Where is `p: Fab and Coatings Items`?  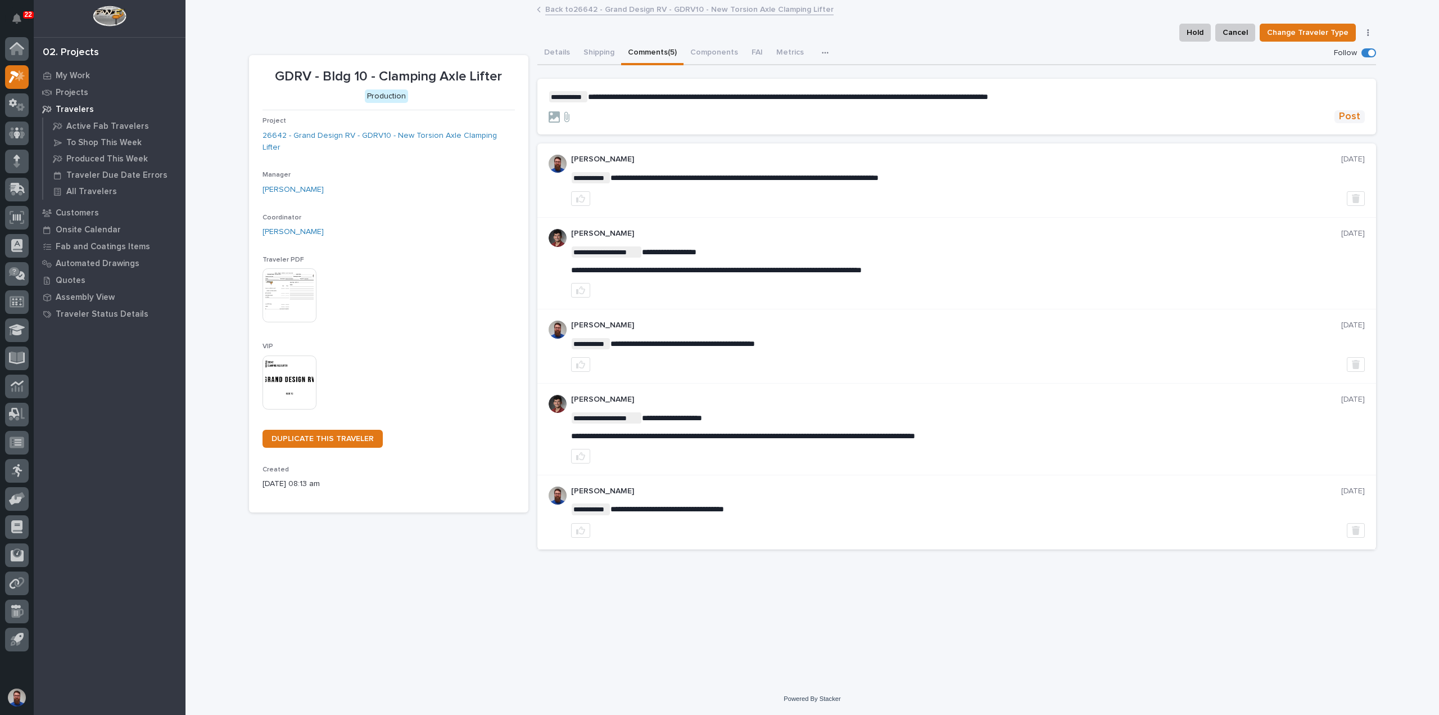
p: Fab and Coatings Items is located at coordinates (103, 247).